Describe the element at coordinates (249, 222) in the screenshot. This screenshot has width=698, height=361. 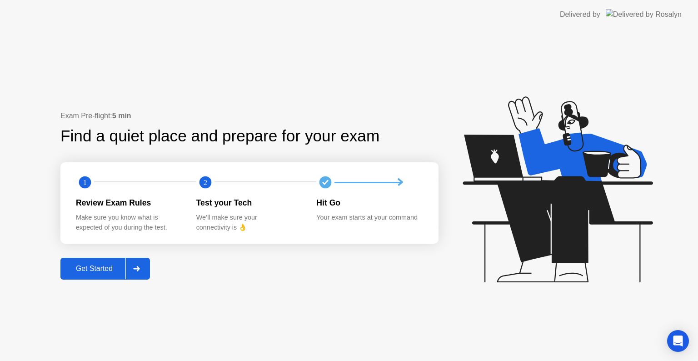
I see `div: We’ll make sure your connectivity is 👌` at that location.